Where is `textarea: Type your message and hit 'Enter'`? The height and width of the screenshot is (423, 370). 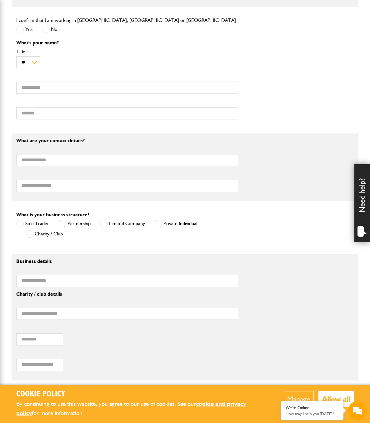 textarea: Type your message and hit 'Enter' is located at coordinates (61, 150).